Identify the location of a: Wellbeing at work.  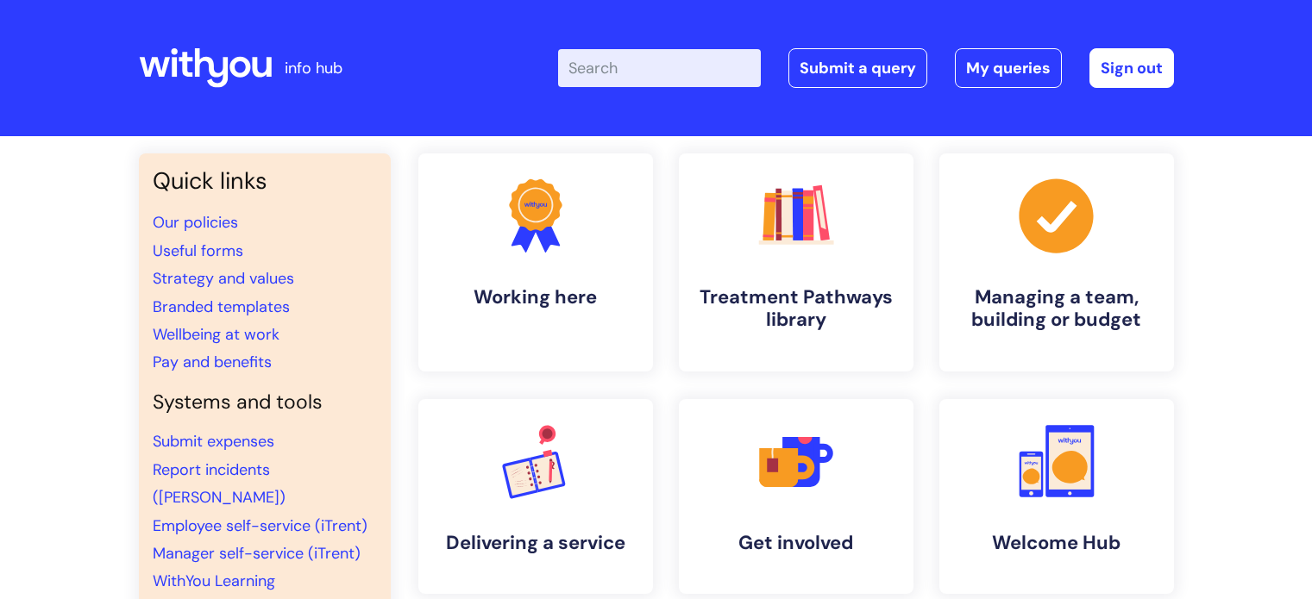
(216, 335).